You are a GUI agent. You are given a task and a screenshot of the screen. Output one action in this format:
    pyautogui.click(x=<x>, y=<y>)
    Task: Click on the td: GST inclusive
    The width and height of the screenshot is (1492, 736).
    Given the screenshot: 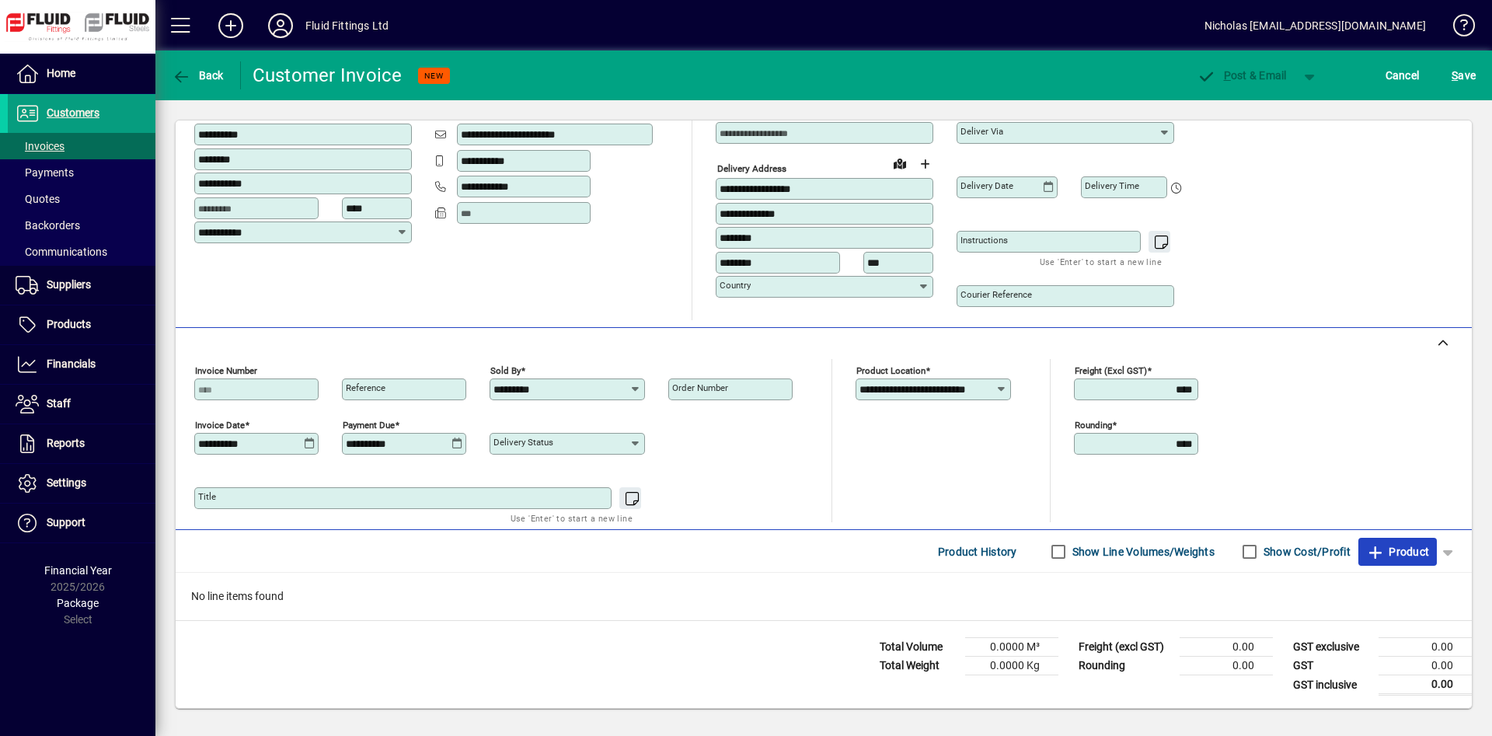 What is the action you would take?
    pyautogui.click(x=1331, y=684)
    